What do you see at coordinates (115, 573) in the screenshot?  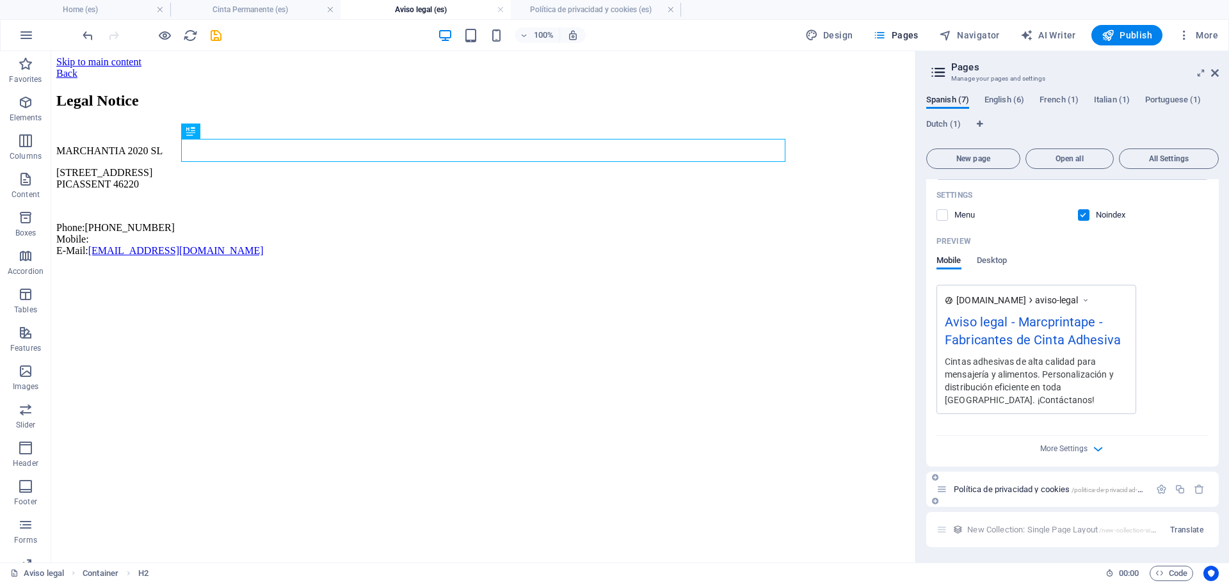 I see `nav: breadcrumb` at bounding box center [115, 573].